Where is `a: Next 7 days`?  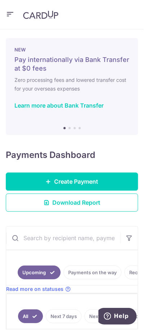 a: Next 7 days is located at coordinates (64, 316).